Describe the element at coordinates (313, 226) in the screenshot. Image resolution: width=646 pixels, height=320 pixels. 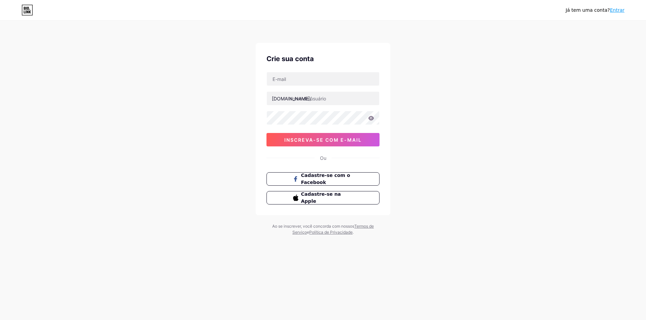
I see `font: Ao se inscrever, você concorda com nossos` at that location.